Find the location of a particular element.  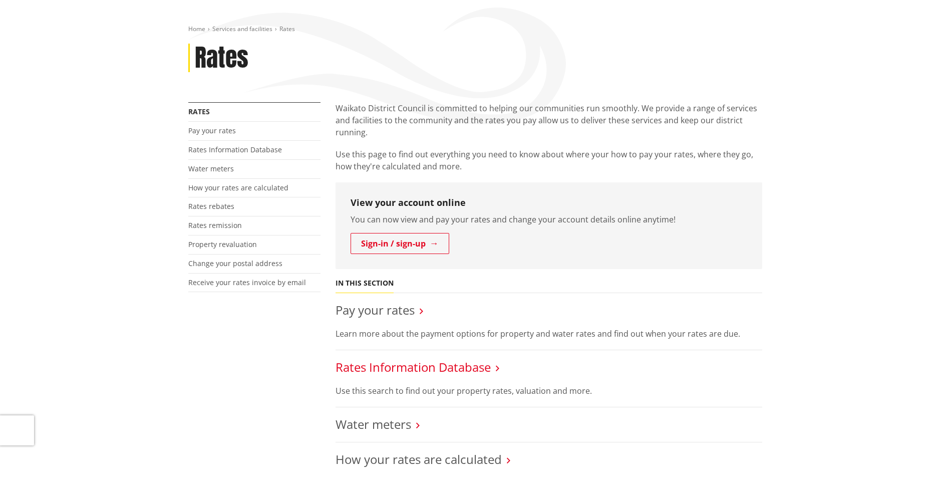

a: Home is located at coordinates (197, 29).